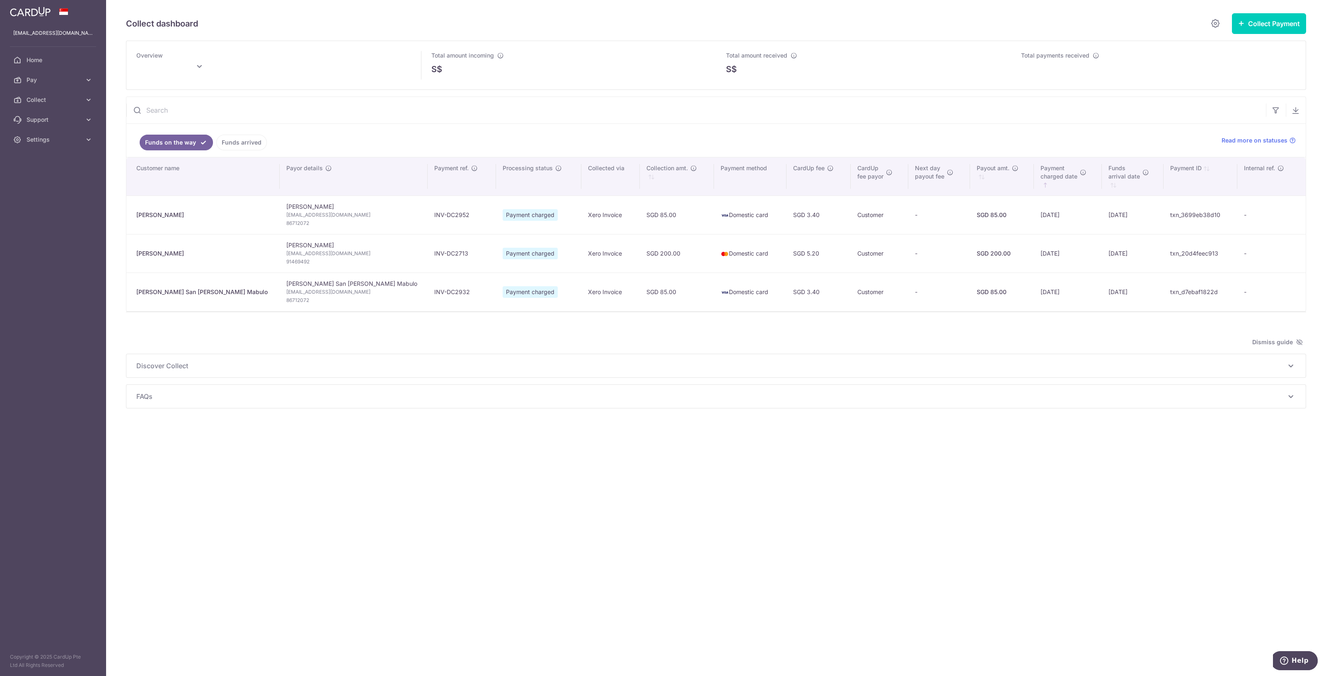 This screenshot has height=676, width=1326. What do you see at coordinates (1059, 172) in the screenshot?
I see `span: Payment charged date` at bounding box center [1059, 172].